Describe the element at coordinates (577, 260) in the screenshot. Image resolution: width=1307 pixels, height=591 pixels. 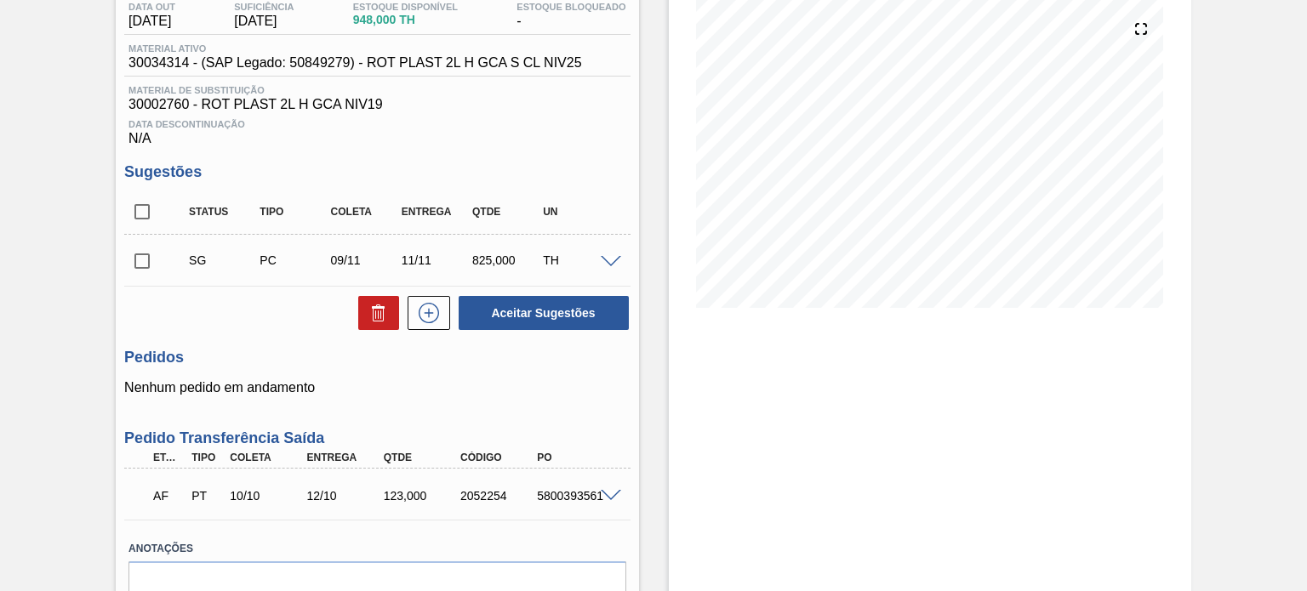
I see `div: TH` at that location.